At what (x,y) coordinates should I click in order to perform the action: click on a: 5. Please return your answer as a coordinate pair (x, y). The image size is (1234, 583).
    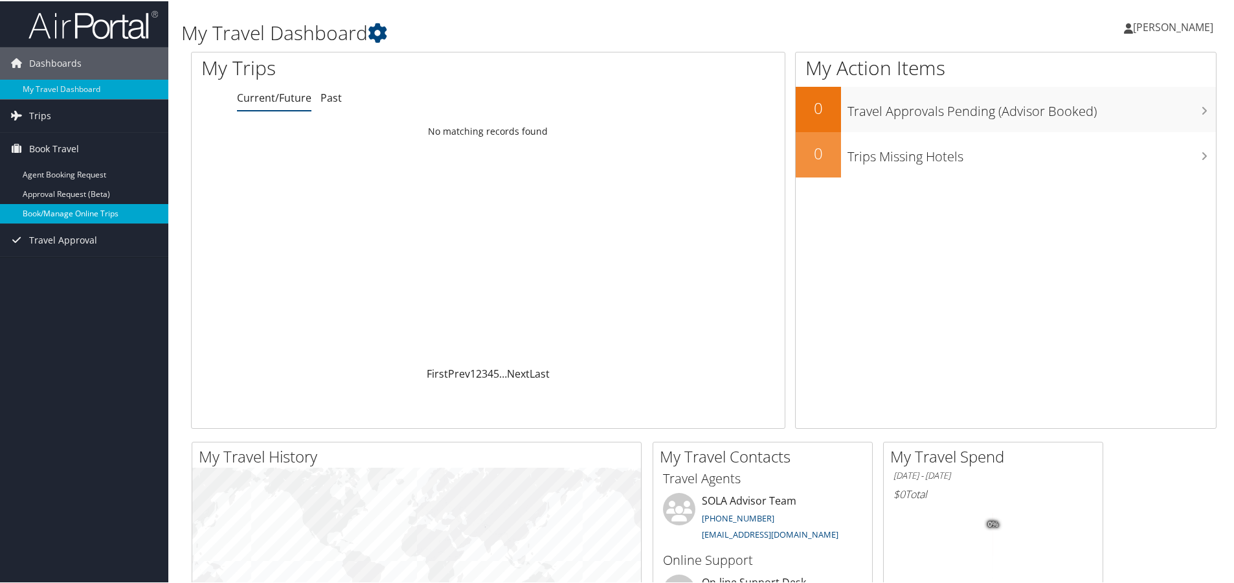
    Looking at the image, I should click on (496, 372).